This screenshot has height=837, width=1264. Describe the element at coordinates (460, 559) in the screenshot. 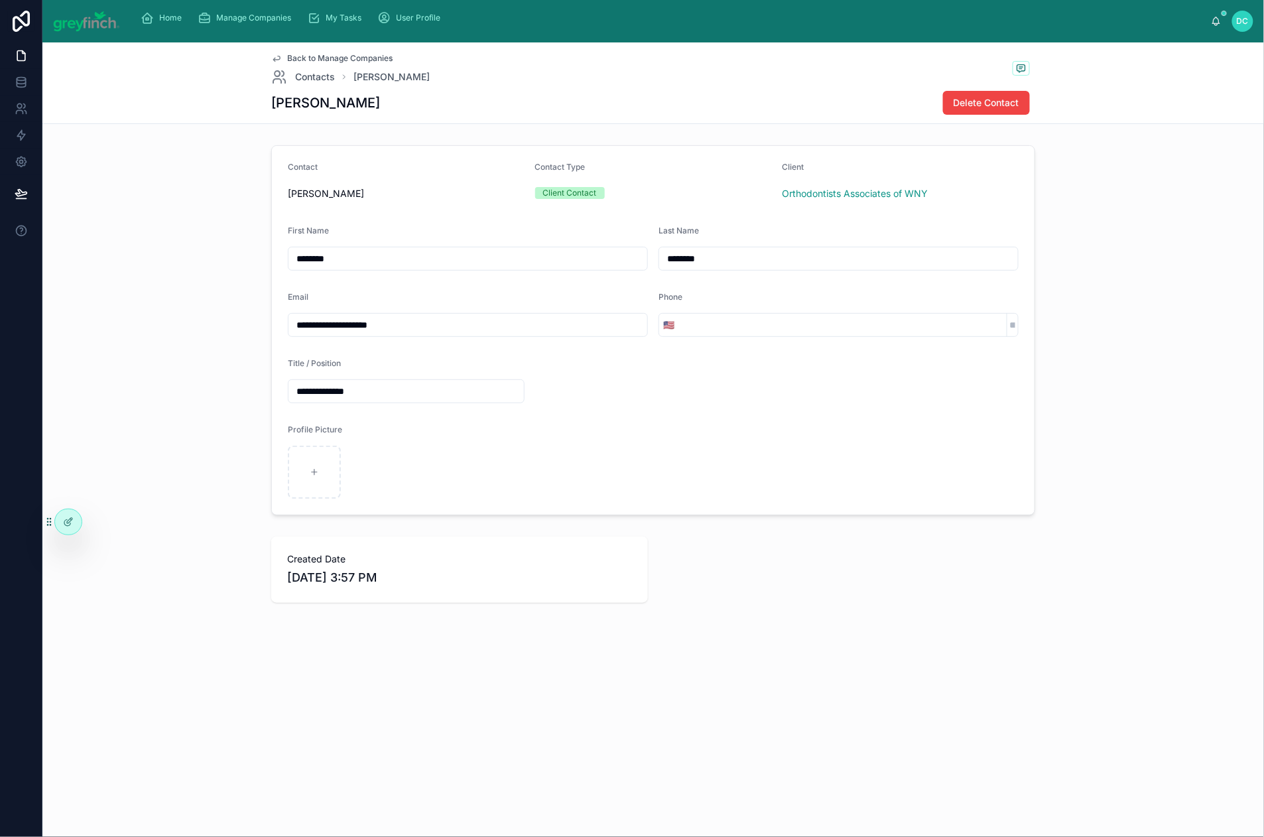

I see `span: Created Date` at that location.